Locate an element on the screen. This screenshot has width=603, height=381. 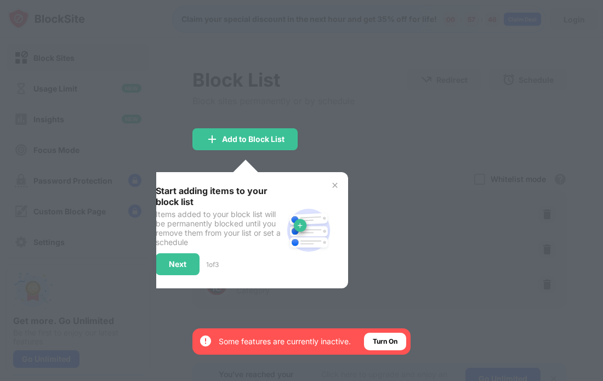
img: x-button.svg is located at coordinates (335, 185).